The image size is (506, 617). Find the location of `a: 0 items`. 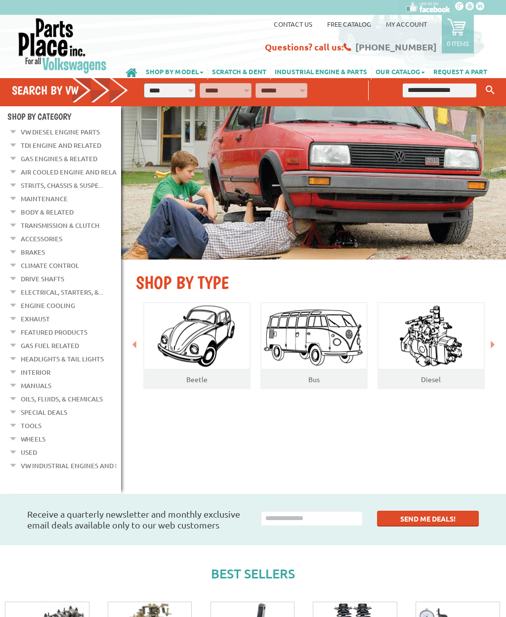

a: 0 items is located at coordinates (458, 34).